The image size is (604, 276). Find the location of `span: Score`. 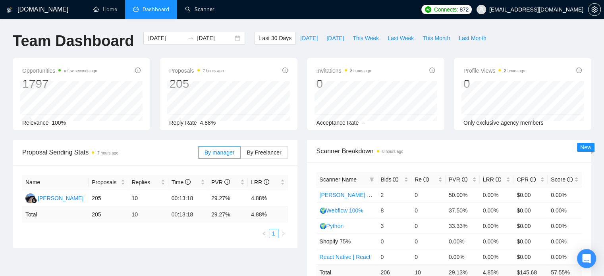

span: Score is located at coordinates (561, 179).